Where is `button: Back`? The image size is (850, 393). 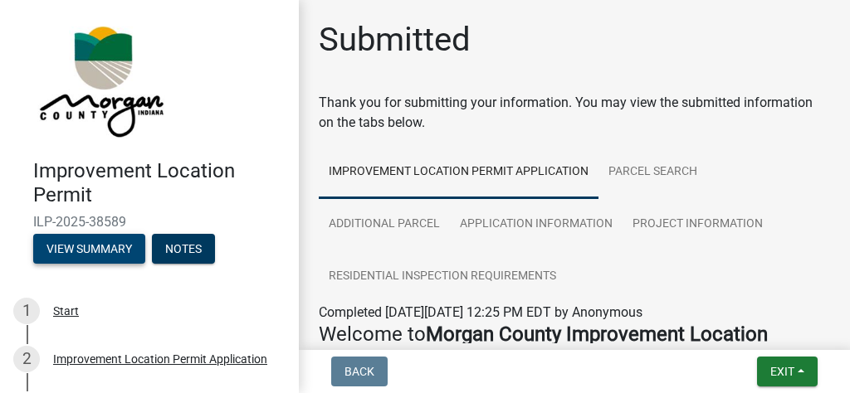 button: Back is located at coordinates (359, 372).